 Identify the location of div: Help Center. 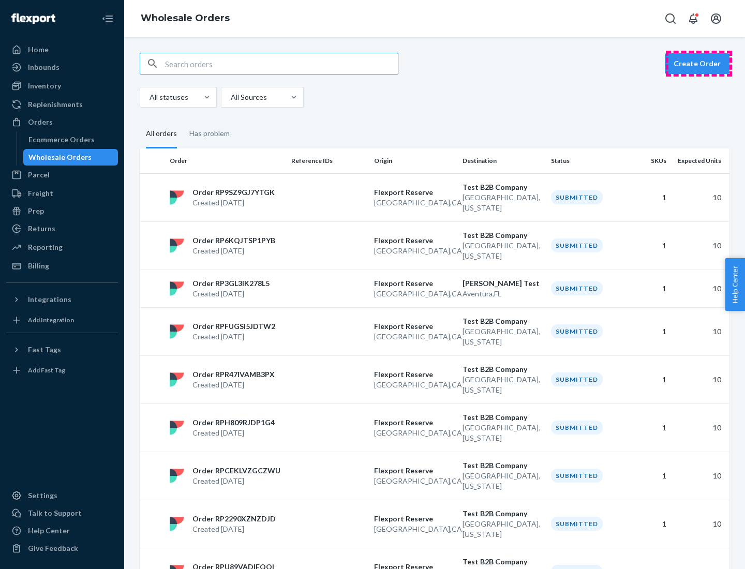
(49, 531).